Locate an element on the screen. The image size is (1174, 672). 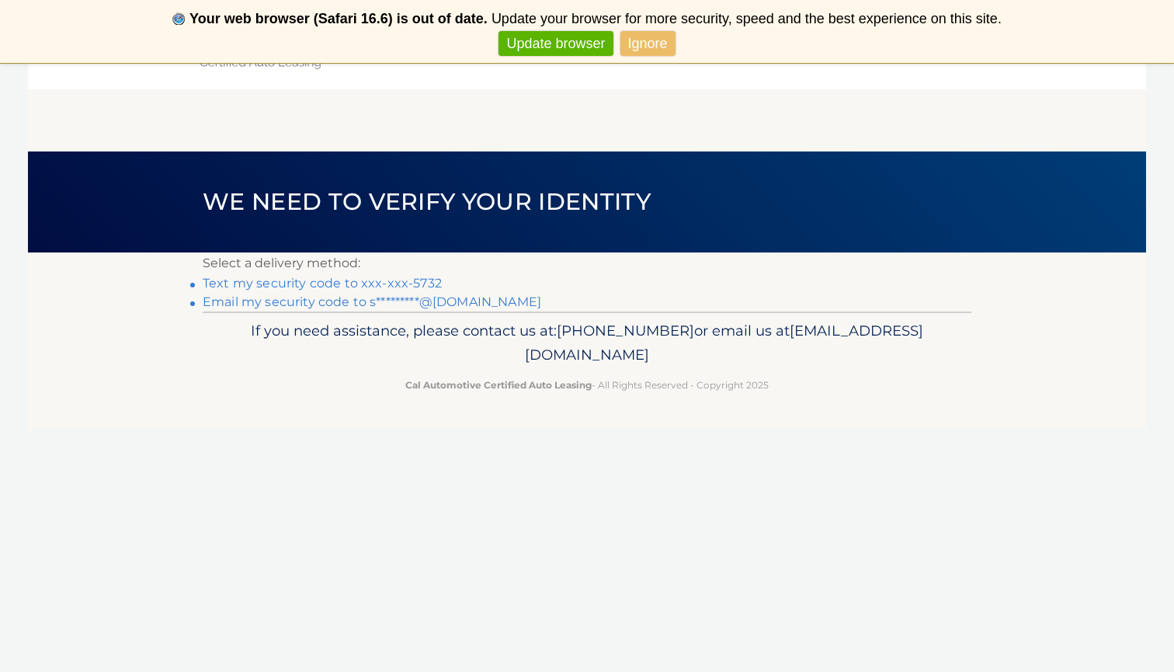
b: Your web browser (Safari 16.6) is out of date. is located at coordinates (339, 19).